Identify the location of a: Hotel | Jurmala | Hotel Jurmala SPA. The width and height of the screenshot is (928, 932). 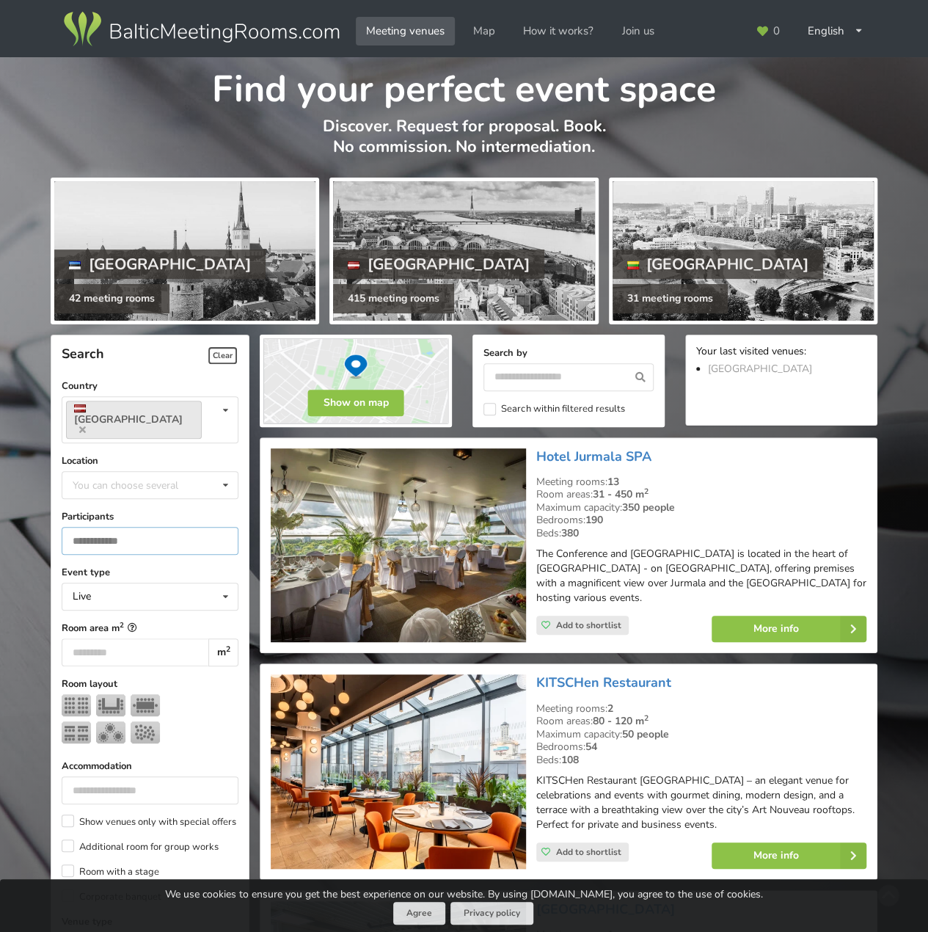
(398, 545).